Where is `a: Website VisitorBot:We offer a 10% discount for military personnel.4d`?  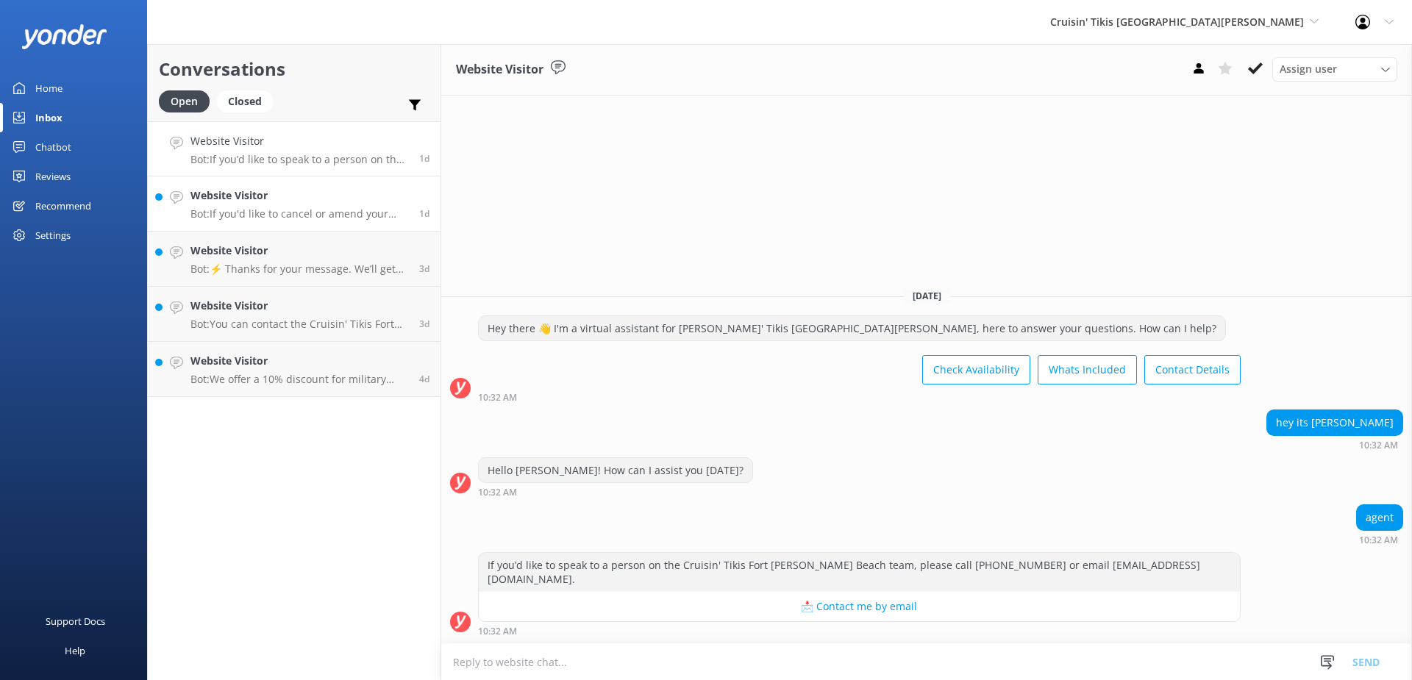
a: Website VisitorBot:We offer a 10% discount for military personnel.4d is located at coordinates (294, 369).